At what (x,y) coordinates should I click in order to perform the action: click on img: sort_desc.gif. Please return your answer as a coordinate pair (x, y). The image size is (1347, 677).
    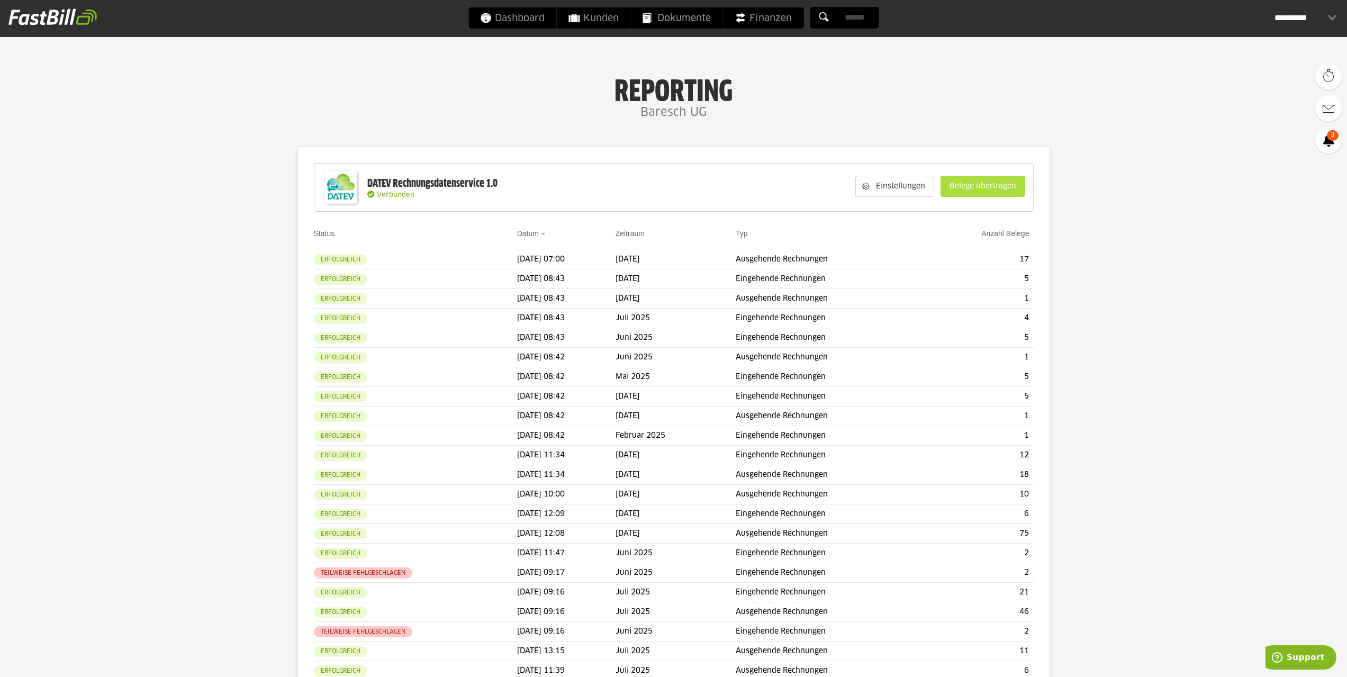
    Looking at the image, I should click on (544, 234).